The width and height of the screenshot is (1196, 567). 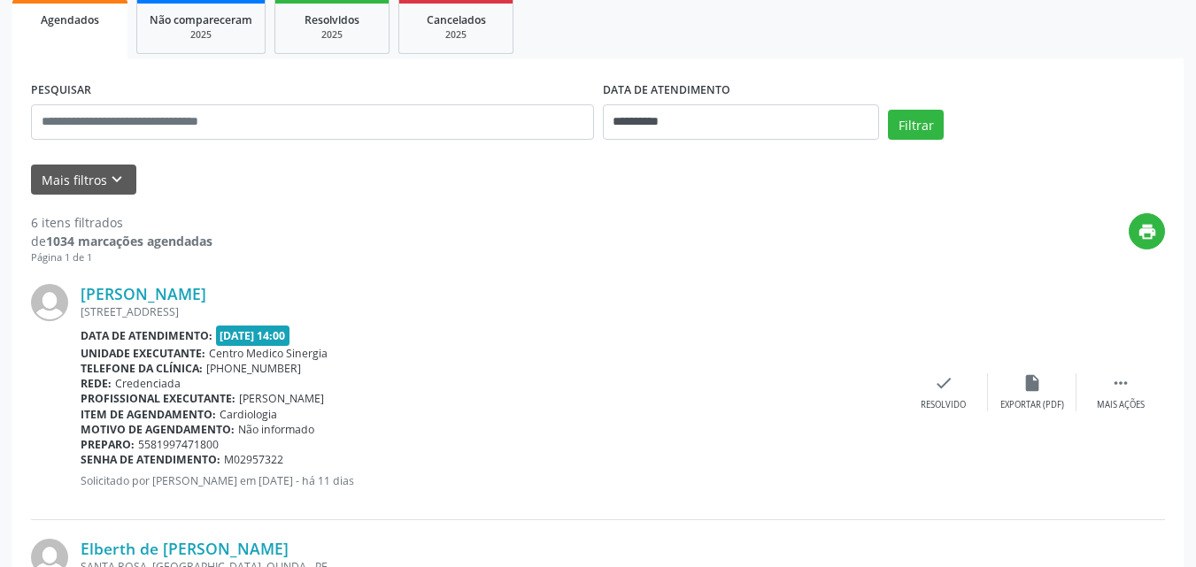 I want to click on span: 5581997471800, so click(x=178, y=444).